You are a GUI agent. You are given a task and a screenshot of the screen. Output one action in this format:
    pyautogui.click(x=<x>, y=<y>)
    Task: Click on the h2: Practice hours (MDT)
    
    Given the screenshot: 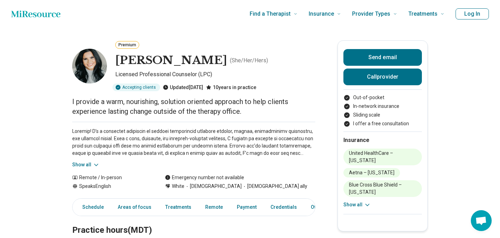 What is the action you would take?
    pyautogui.click(x=194, y=222)
    